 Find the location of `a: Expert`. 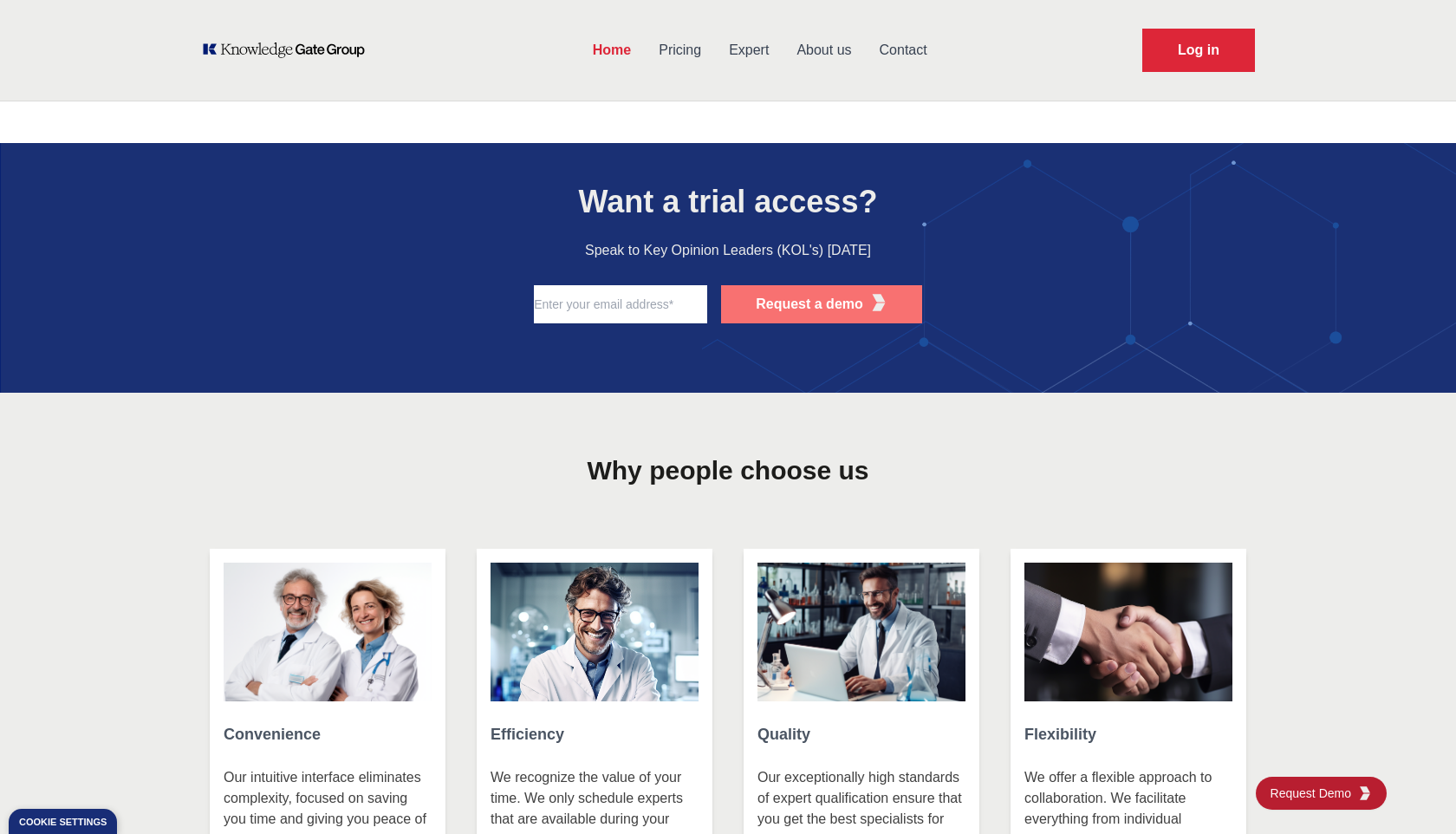

a: Expert is located at coordinates (748, 51).